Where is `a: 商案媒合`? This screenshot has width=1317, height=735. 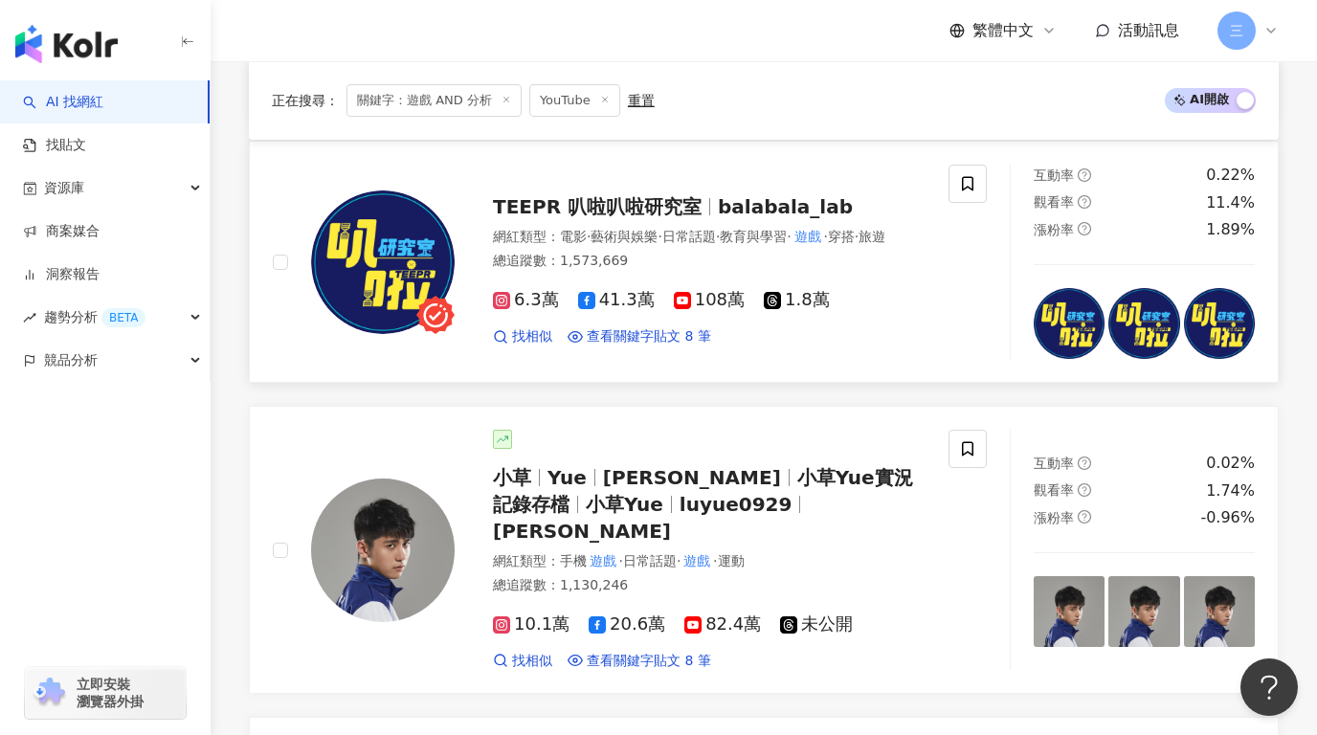
a: 商案媒合 is located at coordinates (61, 232).